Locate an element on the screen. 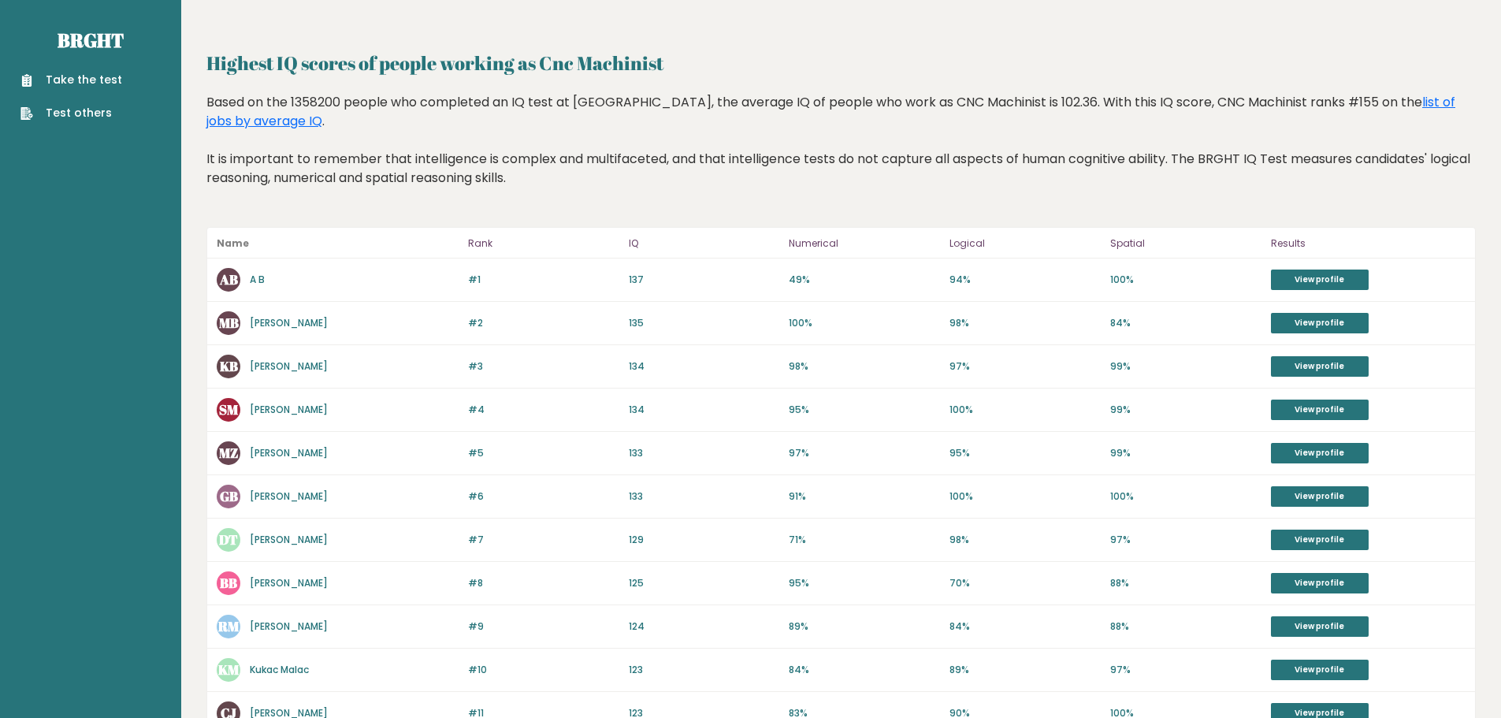 The height and width of the screenshot is (718, 1501). p: 123 is located at coordinates (704, 670).